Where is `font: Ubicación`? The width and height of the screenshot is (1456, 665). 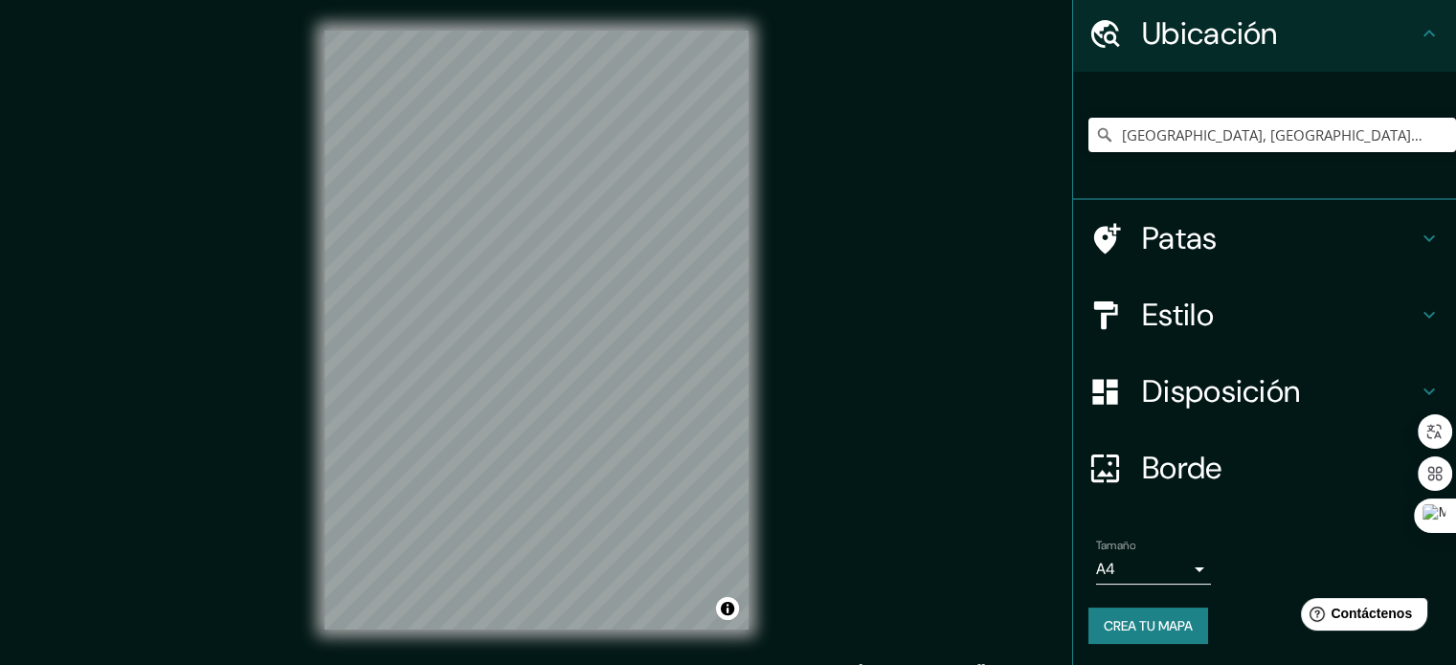
font: Ubicación is located at coordinates (1210, 34).